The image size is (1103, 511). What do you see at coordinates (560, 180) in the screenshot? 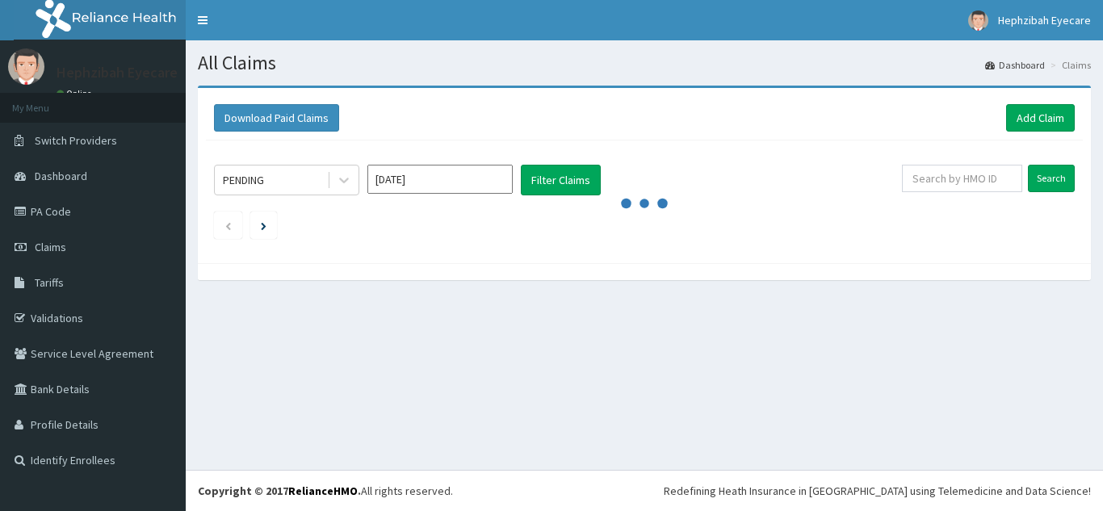
I see `button: Filter Claims` at bounding box center [560, 180].